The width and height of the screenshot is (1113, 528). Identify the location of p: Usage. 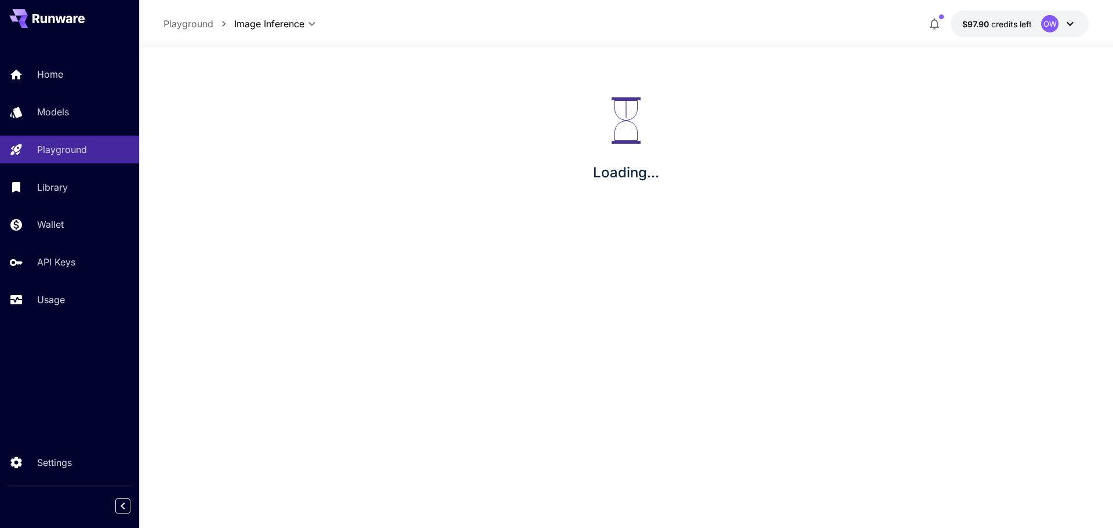
(51, 300).